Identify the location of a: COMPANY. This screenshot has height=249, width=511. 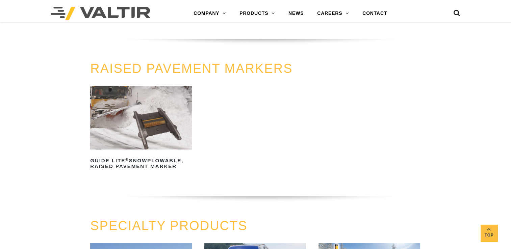
(210, 14).